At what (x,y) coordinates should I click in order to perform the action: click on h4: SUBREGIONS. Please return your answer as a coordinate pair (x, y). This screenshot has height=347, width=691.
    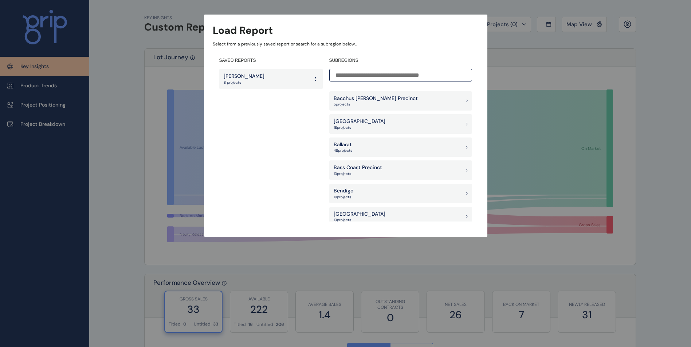
    Looking at the image, I should click on (400, 60).